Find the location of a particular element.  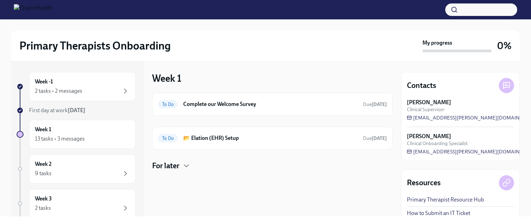

div: 9 tasks is located at coordinates (43, 173).